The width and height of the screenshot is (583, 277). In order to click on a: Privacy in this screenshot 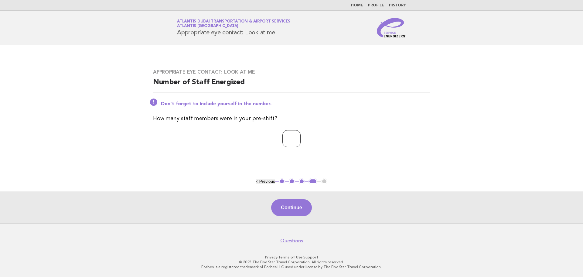, I will do `click(271, 257)`.